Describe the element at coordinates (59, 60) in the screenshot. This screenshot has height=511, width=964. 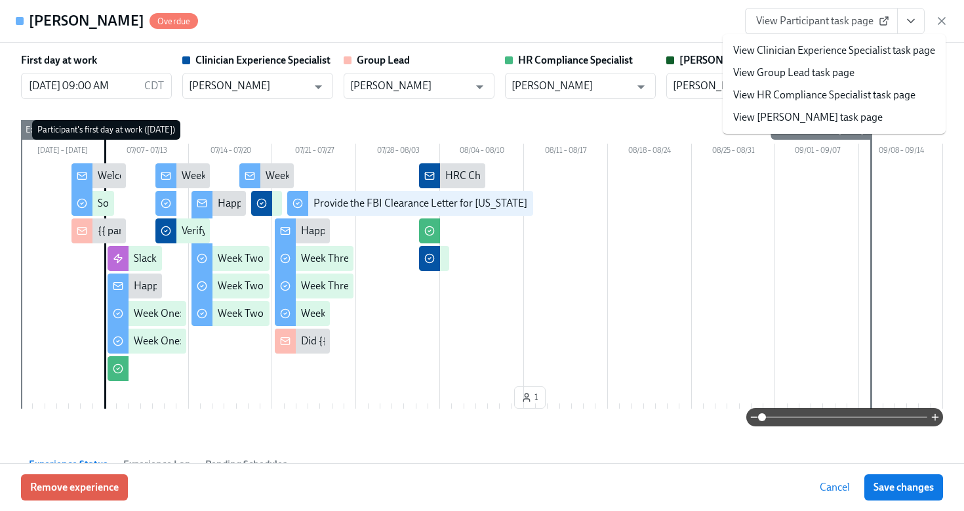
I see `label: First day at work` at that location.